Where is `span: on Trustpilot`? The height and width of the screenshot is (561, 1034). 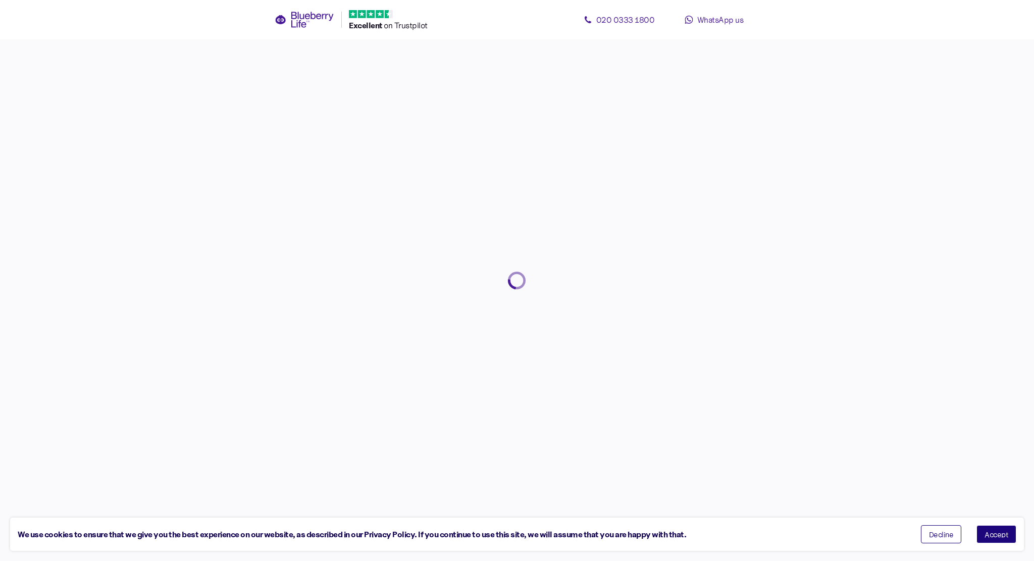 span: on Trustpilot is located at coordinates (405, 25).